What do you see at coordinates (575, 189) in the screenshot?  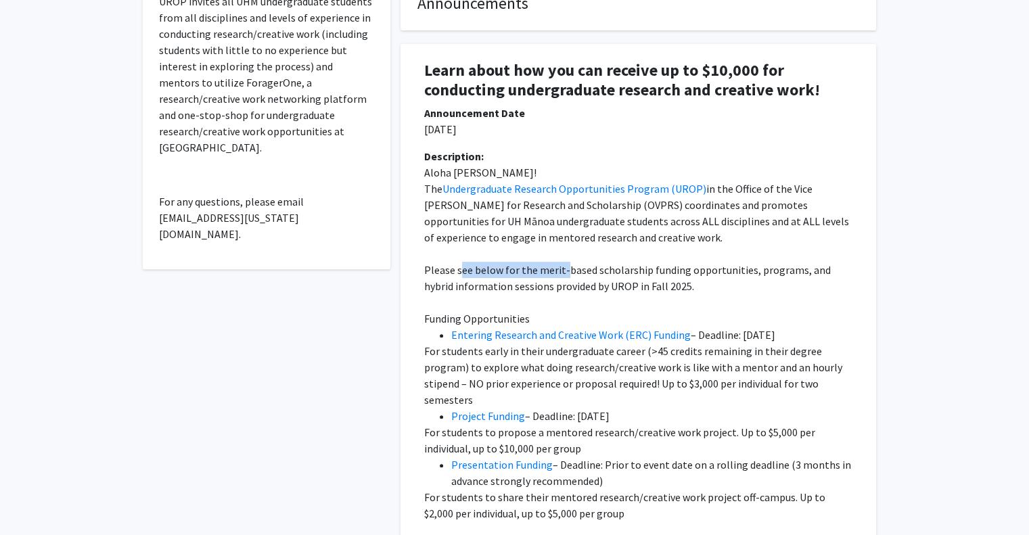 I see `a: Undergraduate Research Opportunities Program (UROP)` at bounding box center [575, 189].